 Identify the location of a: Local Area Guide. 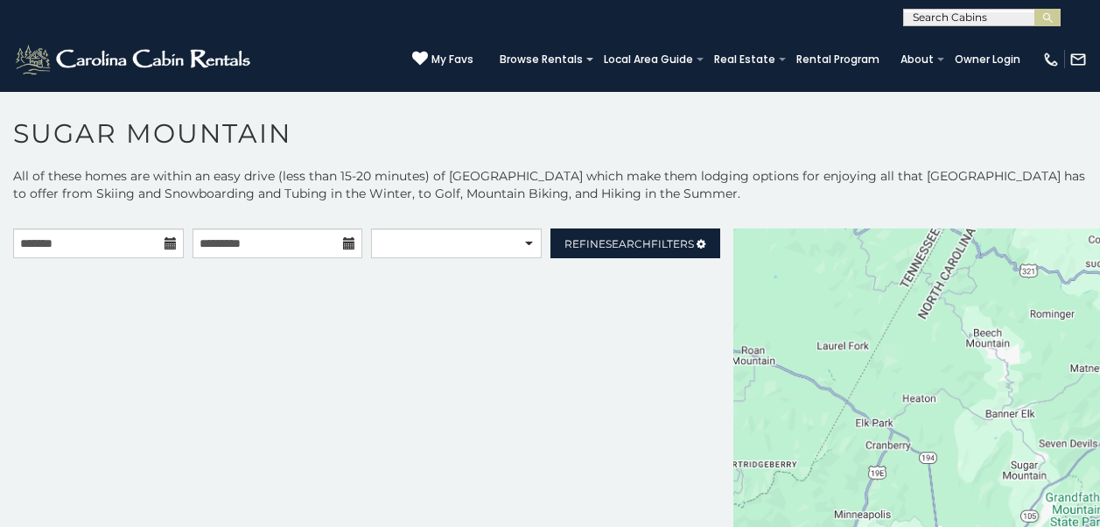
(648, 59).